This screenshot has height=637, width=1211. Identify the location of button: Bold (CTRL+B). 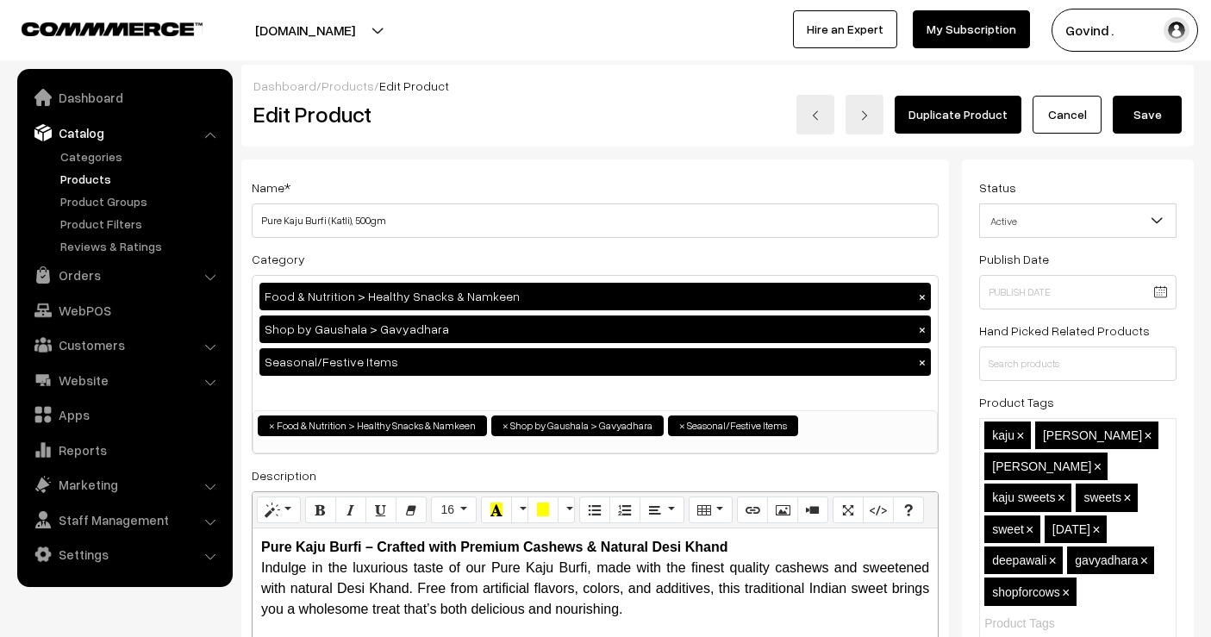
(321, 510).